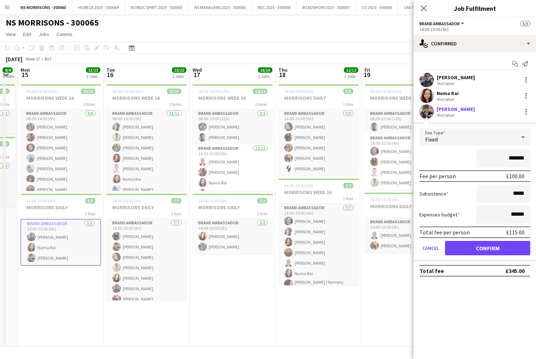 The height and width of the screenshot is (359, 536). What do you see at coordinates (274, 7) in the screenshot?
I see `button: NEC 2025 - 300068` at bounding box center [274, 7].